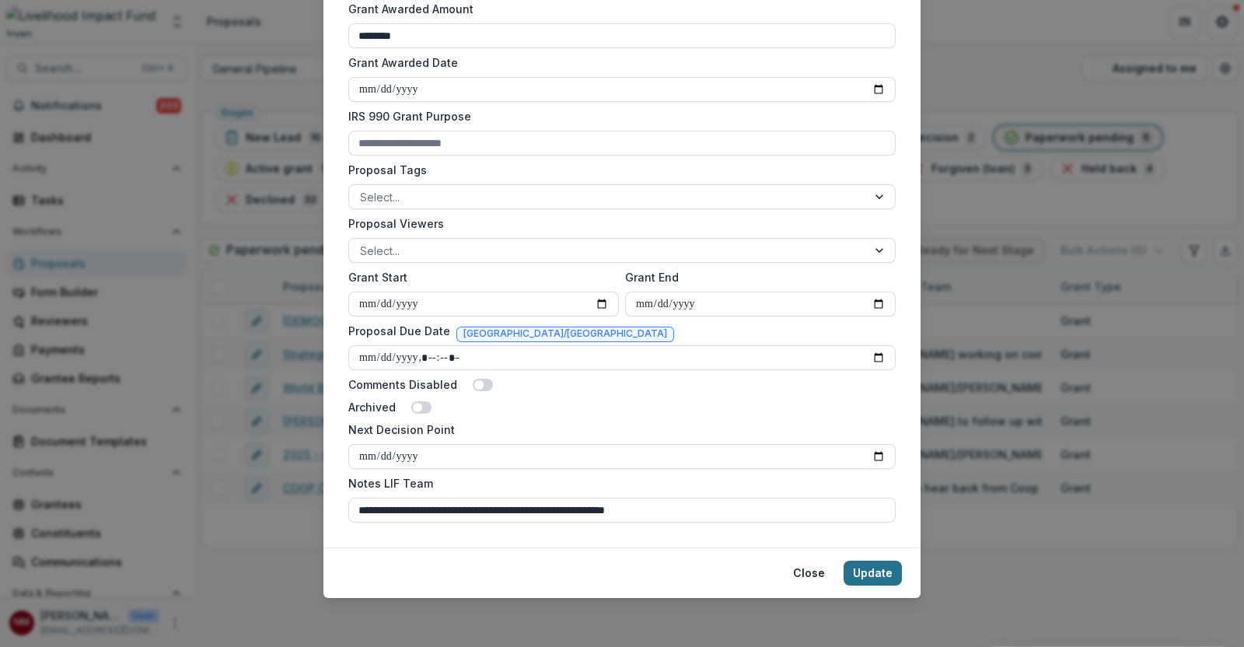  Describe the element at coordinates (479, 277) in the screenshot. I see `label: Grant Start` at that location.